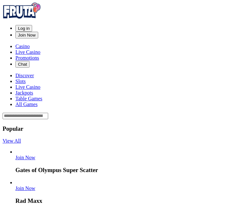  Describe the element at coordinates (113, 96) in the screenshot. I see `header: Lobby` at that location.